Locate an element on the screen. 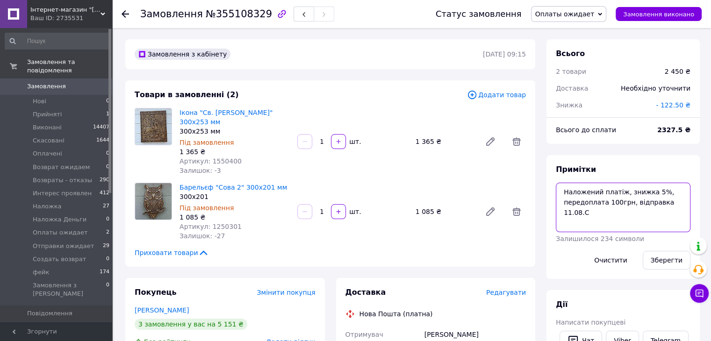  span: 1 is located at coordinates (108, 115).